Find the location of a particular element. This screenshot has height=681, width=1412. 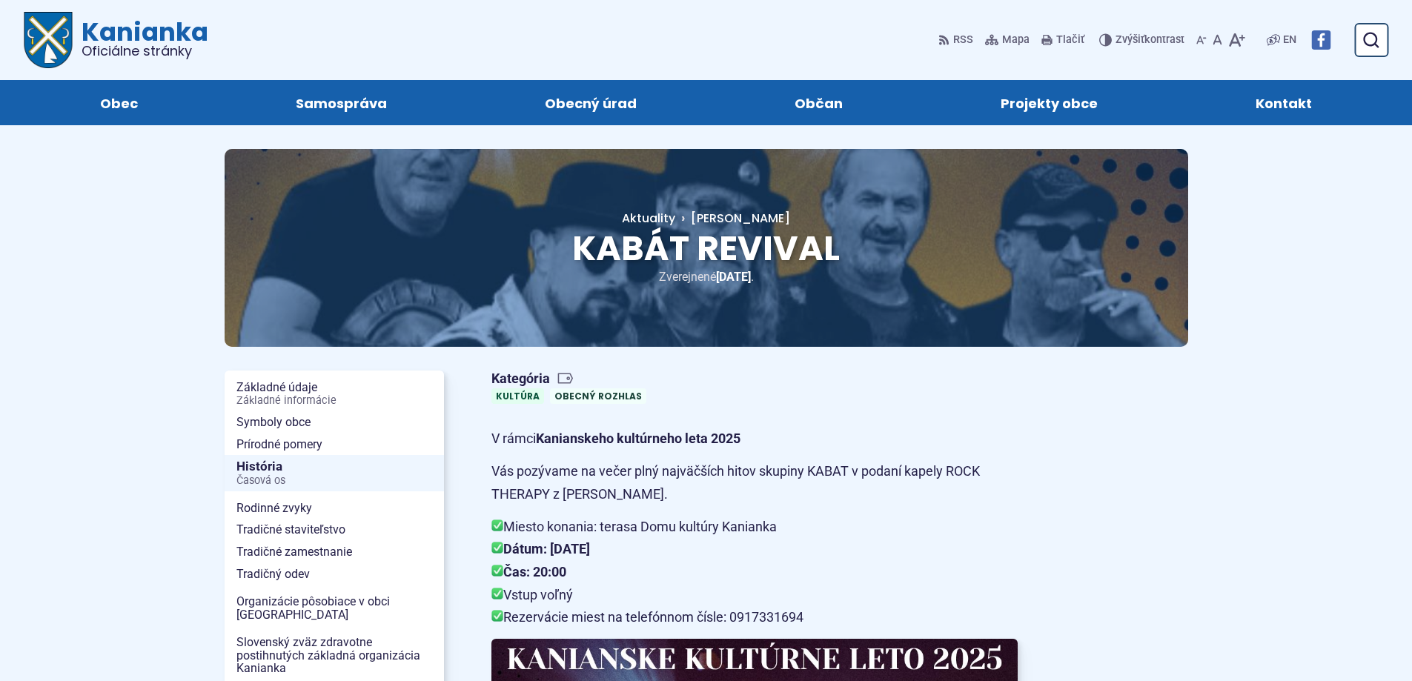

span: Časová os is located at coordinates (334, 481).